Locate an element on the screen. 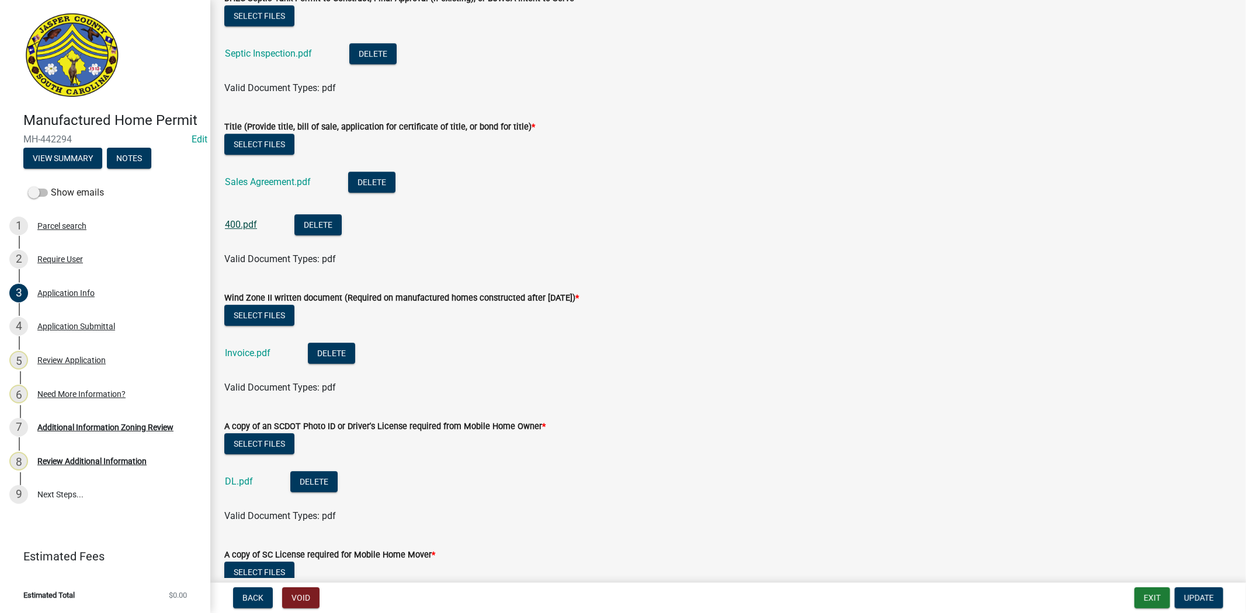  img: Jasper County, South Carolina is located at coordinates (72, 56).